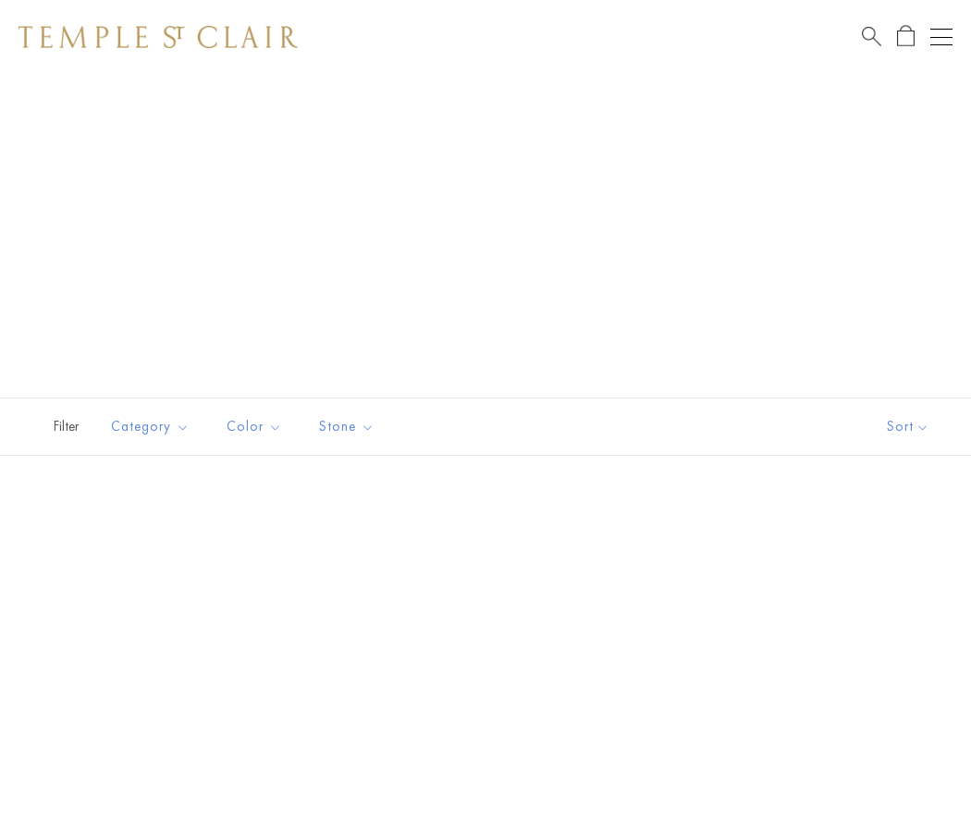 This screenshot has height=821, width=971. What do you see at coordinates (905, 36) in the screenshot?
I see `a: Open Shopping Bag` at bounding box center [905, 36].